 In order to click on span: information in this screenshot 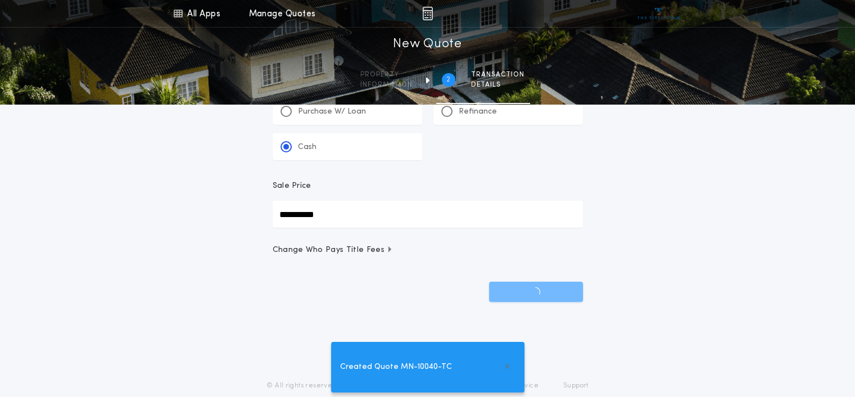, I will do `click(386, 85)`.